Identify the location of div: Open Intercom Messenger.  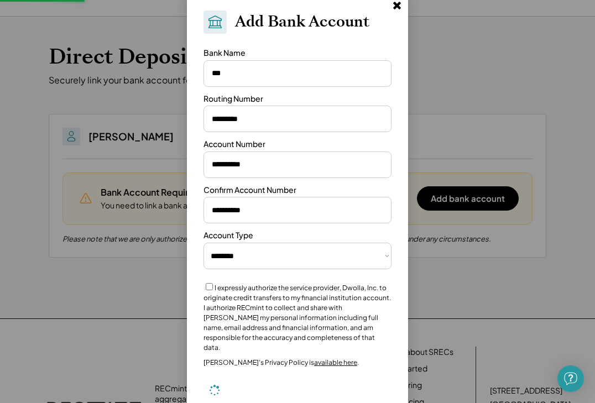
(571, 379).